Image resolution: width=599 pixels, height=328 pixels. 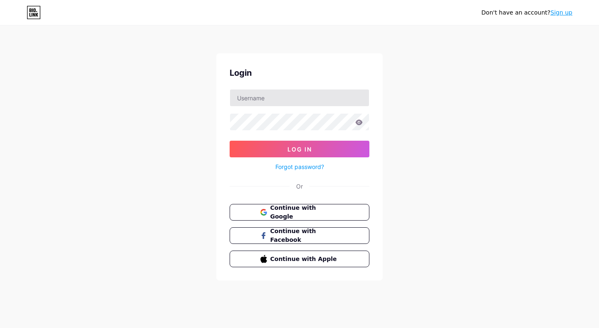 What do you see at coordinates (300, 186) in the screenshot?
I see `div: Or` at bounding box center [300, 186].